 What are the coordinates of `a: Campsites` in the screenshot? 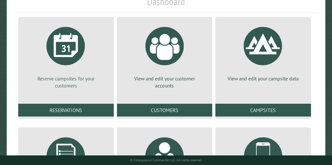 It's located at (263, 110).